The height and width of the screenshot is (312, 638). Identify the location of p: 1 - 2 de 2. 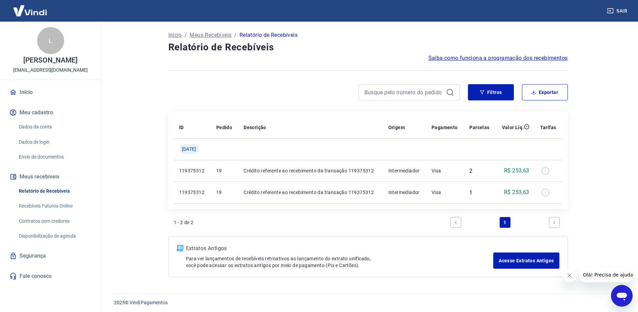
(184, 222).